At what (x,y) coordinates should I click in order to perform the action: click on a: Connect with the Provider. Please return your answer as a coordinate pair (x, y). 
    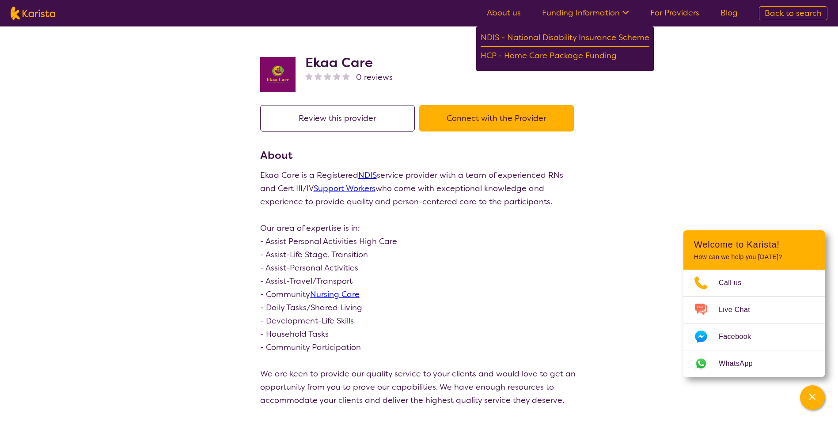
    Looking at the image, I should click on (498, 118).